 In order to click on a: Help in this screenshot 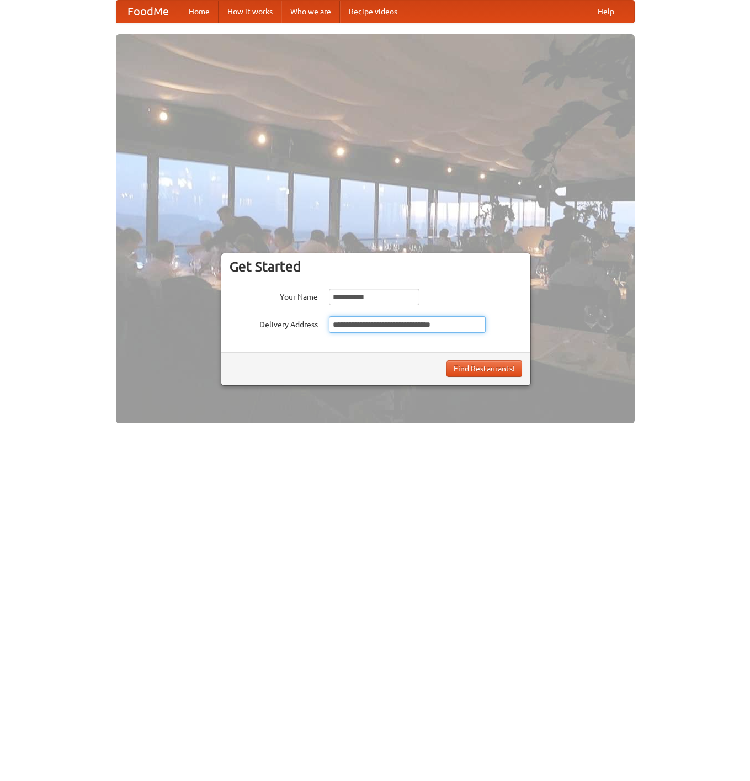, I will do `click(606, 12)`.